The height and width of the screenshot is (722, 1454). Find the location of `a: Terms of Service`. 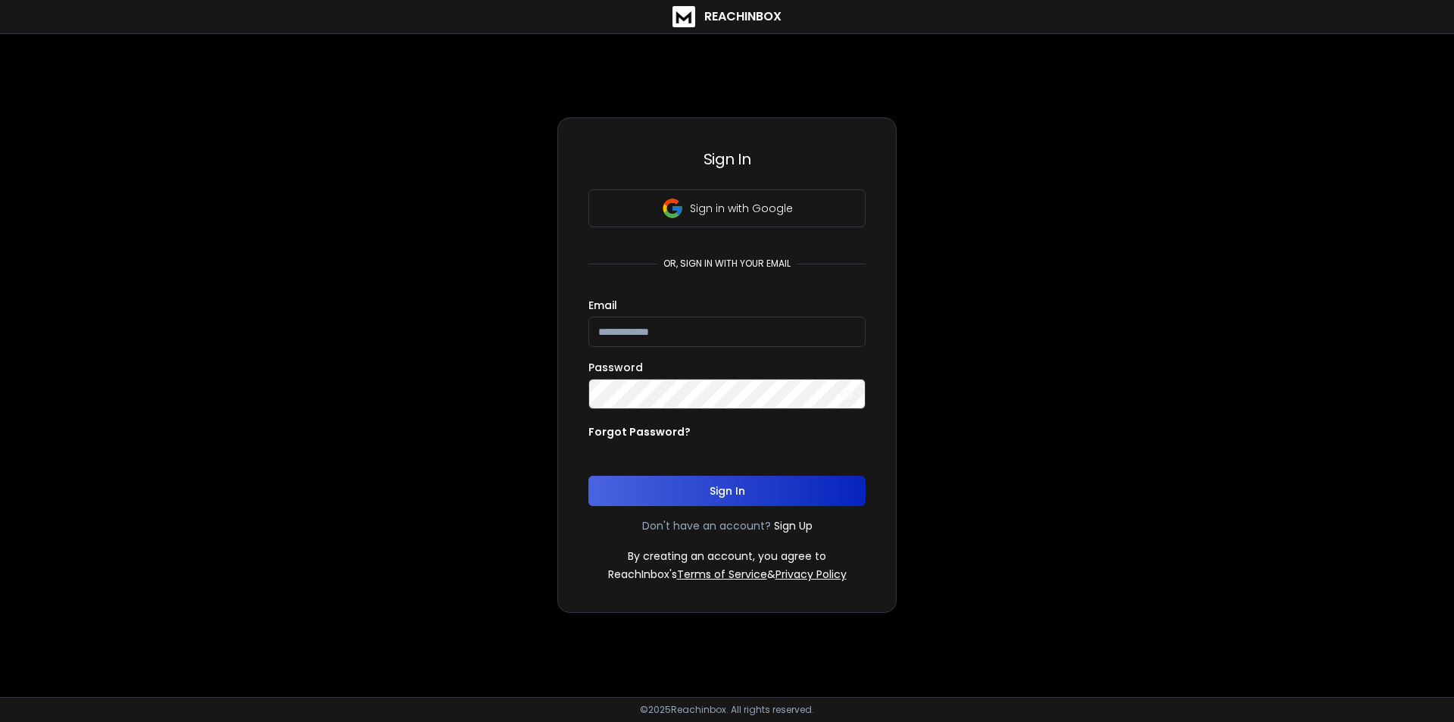

a: Terms of Service is located at coordinates (722, 574).